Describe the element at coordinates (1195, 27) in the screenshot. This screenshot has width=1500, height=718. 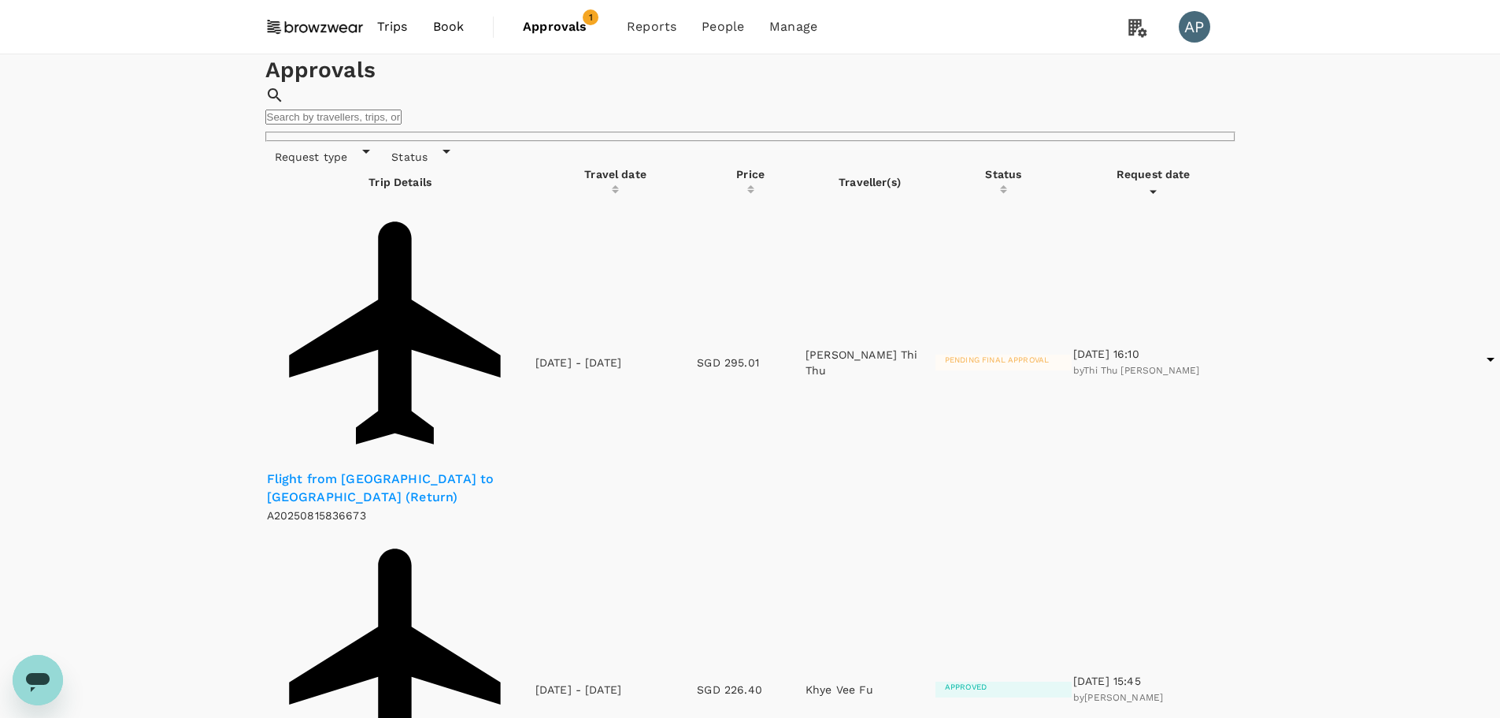
I see `div: AP` at that location.